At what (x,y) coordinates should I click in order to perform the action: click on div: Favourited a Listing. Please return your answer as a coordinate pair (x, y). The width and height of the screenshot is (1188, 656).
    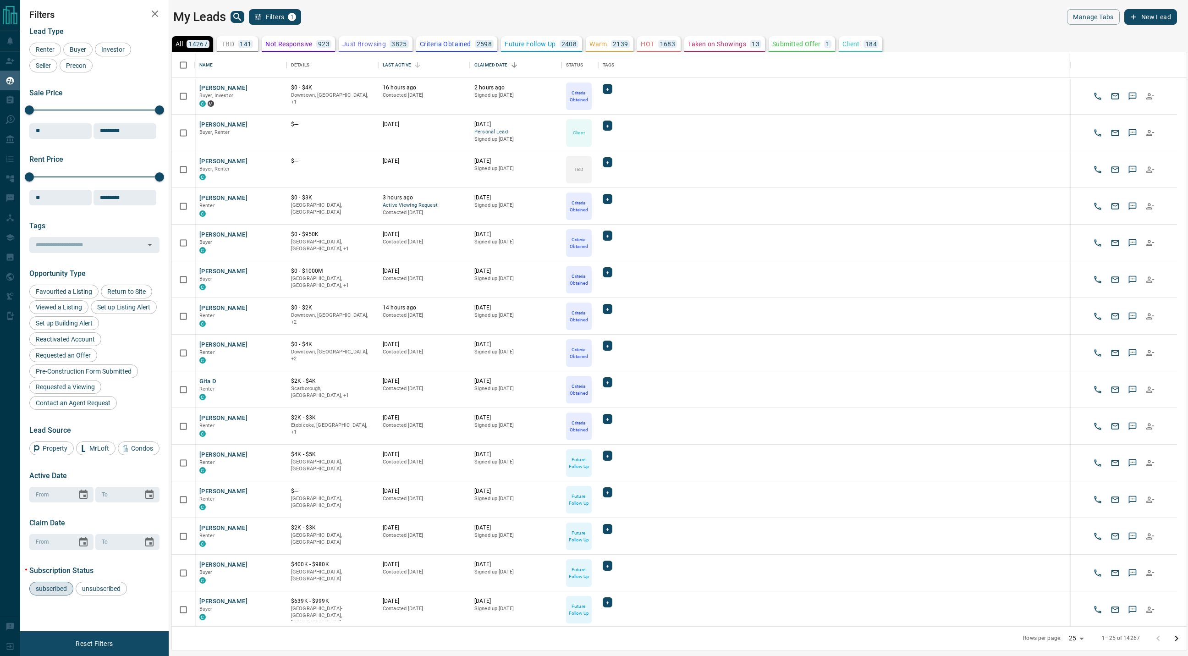
    Looking at the image, I should click on (64, 291).